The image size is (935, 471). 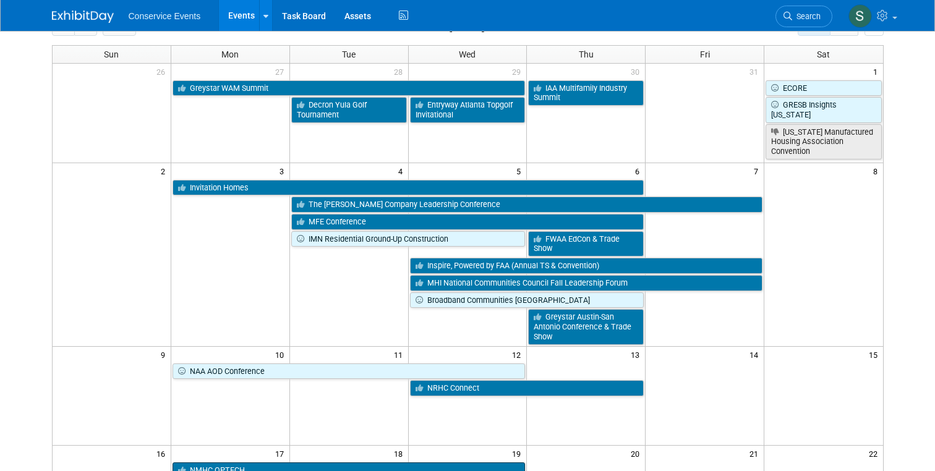 What do you see at coordinates (637, 354) in the screenshot?
I see `span: 13` at bounding box center [637, 354].